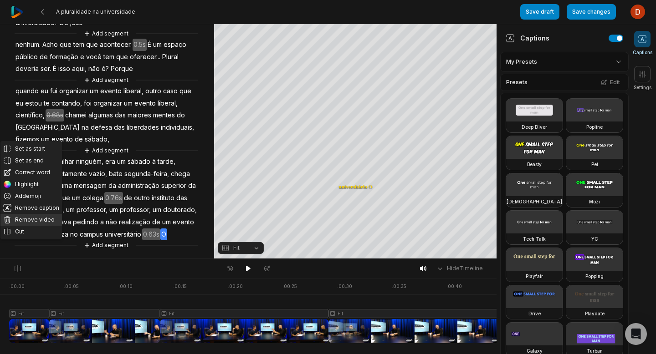  Describe the element at coordinates (82, 57) in the screenshot. I see `span: e` at that location.